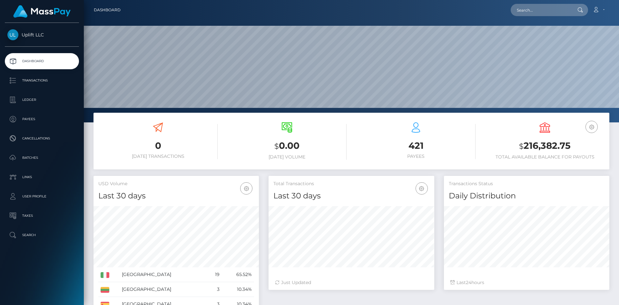 The height and width of the screenshot is (305, 619). Describe the element at coordinates (42, 81) in the screenshot. I see `p: Transactions` at that location.